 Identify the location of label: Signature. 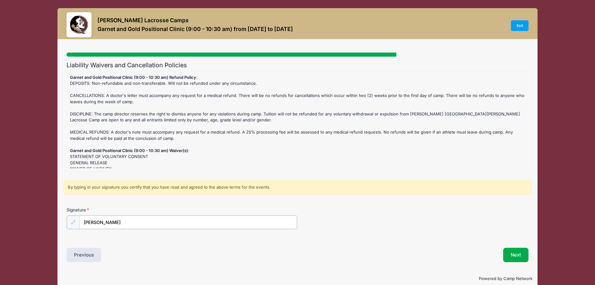
(124, 210).